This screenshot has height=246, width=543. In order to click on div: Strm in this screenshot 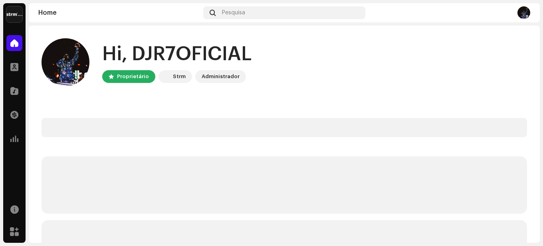, I will do `click(179, 77)`.